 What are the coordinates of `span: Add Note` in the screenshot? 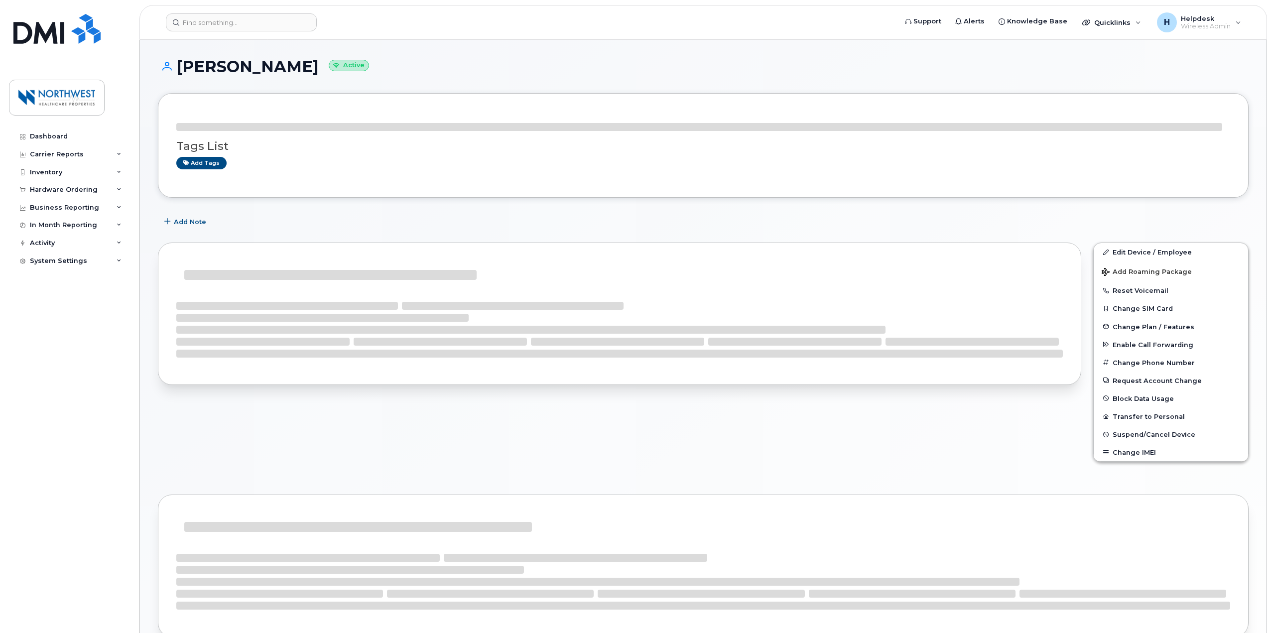 It's located at (190, 222).